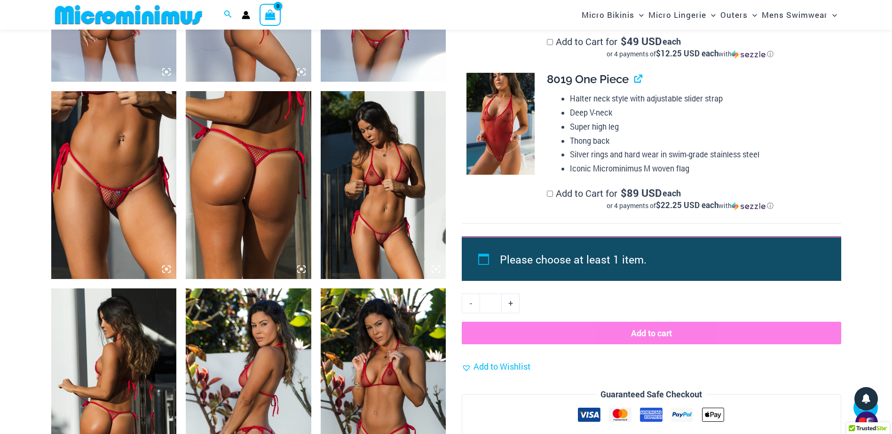 The image size is (892, 434). What do you see at coordinates (383, 185) in the screenshot?
I see `img: Summer Storm Red 312 Tri Top 456 Micro` at bounding box center [383, 185].